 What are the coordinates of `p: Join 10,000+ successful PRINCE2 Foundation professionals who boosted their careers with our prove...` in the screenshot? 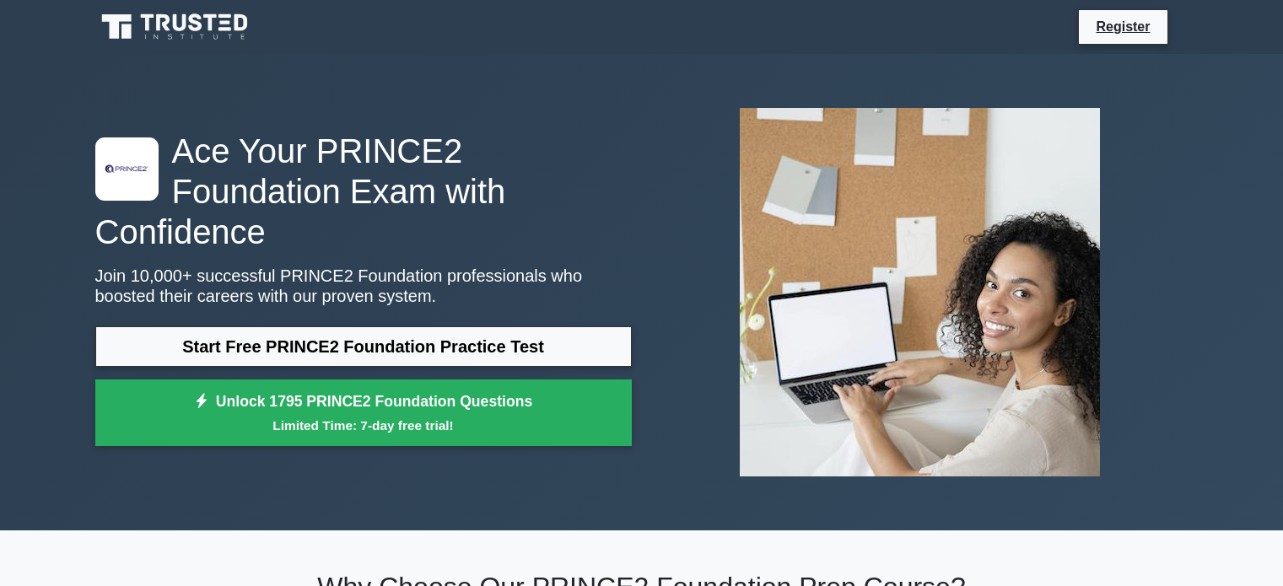 It's located at (364, 286).